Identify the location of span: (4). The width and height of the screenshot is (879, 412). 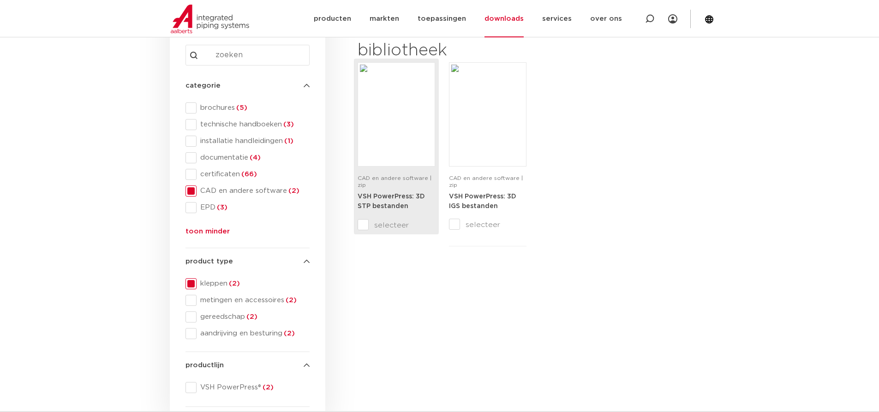
(254, 157).